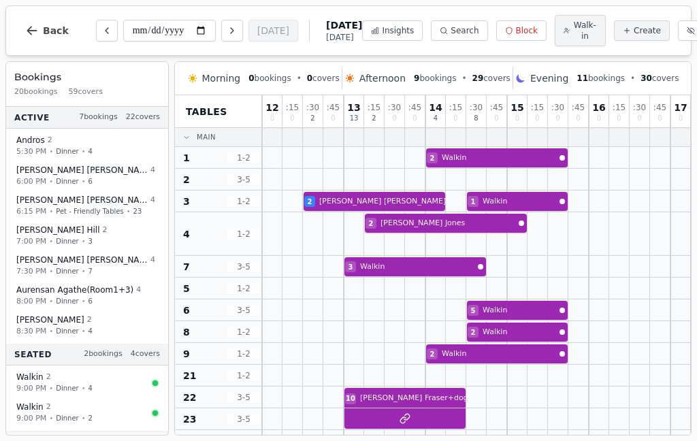 This screenshot has height=441, width=697. I want to click on span: 8:30 PM, so click(31, 331).